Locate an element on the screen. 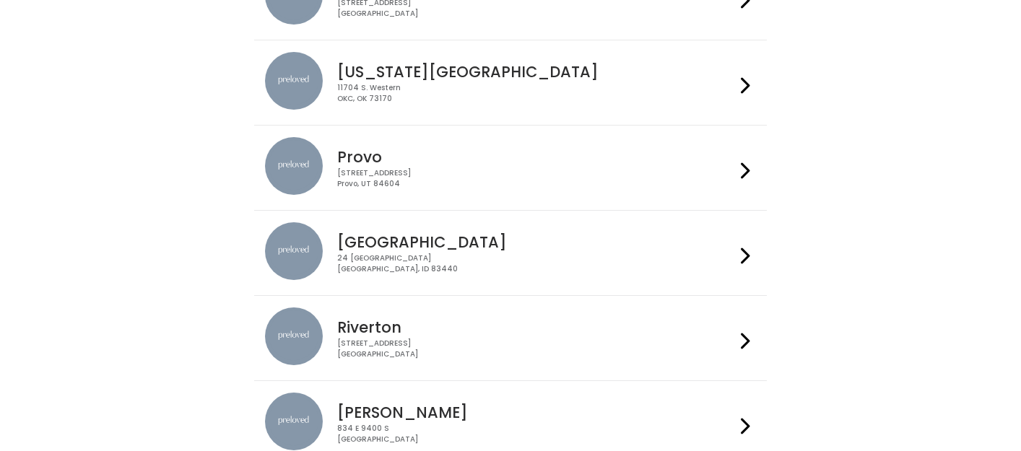  div: 11704 S. Western OKC, OK 73170 is located at coordinates (536, 93).